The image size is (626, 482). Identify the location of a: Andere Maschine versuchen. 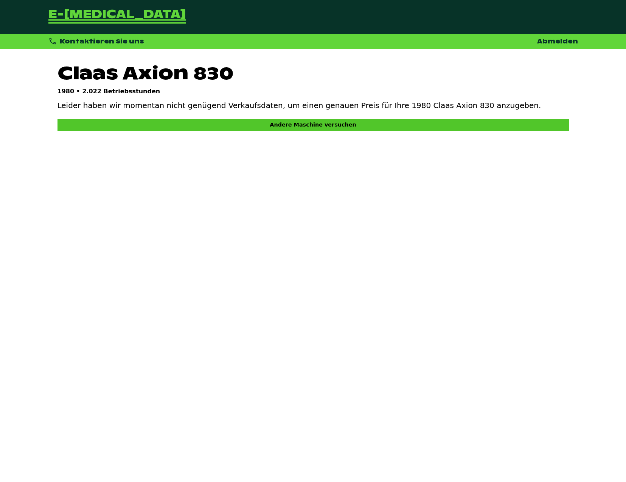
(313, 125).